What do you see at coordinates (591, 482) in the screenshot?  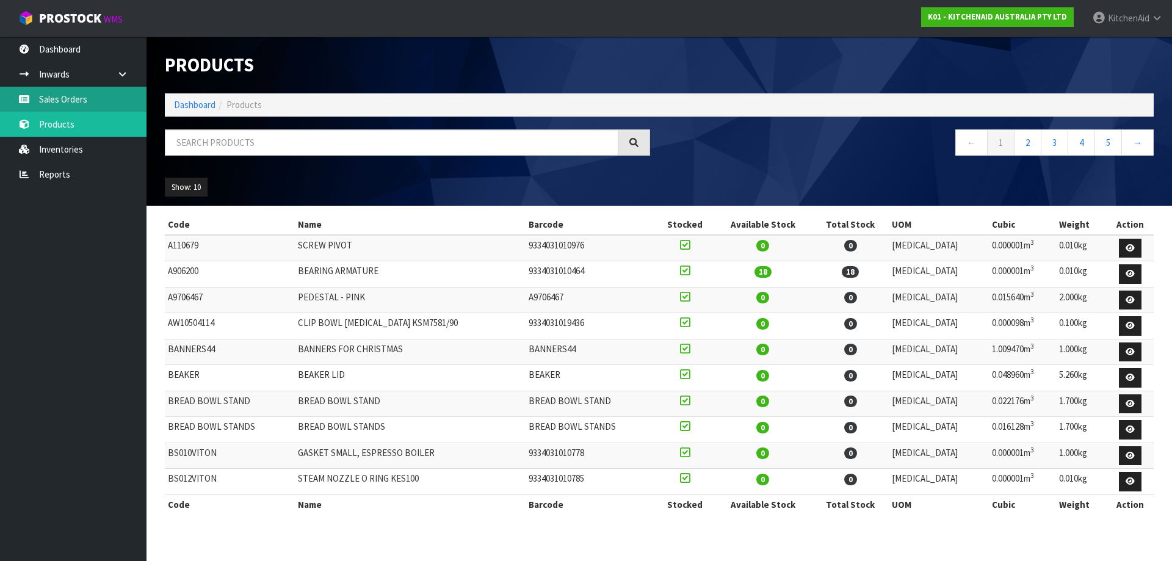 I see `td: 9334031010785` at bounding box center [591, 482].